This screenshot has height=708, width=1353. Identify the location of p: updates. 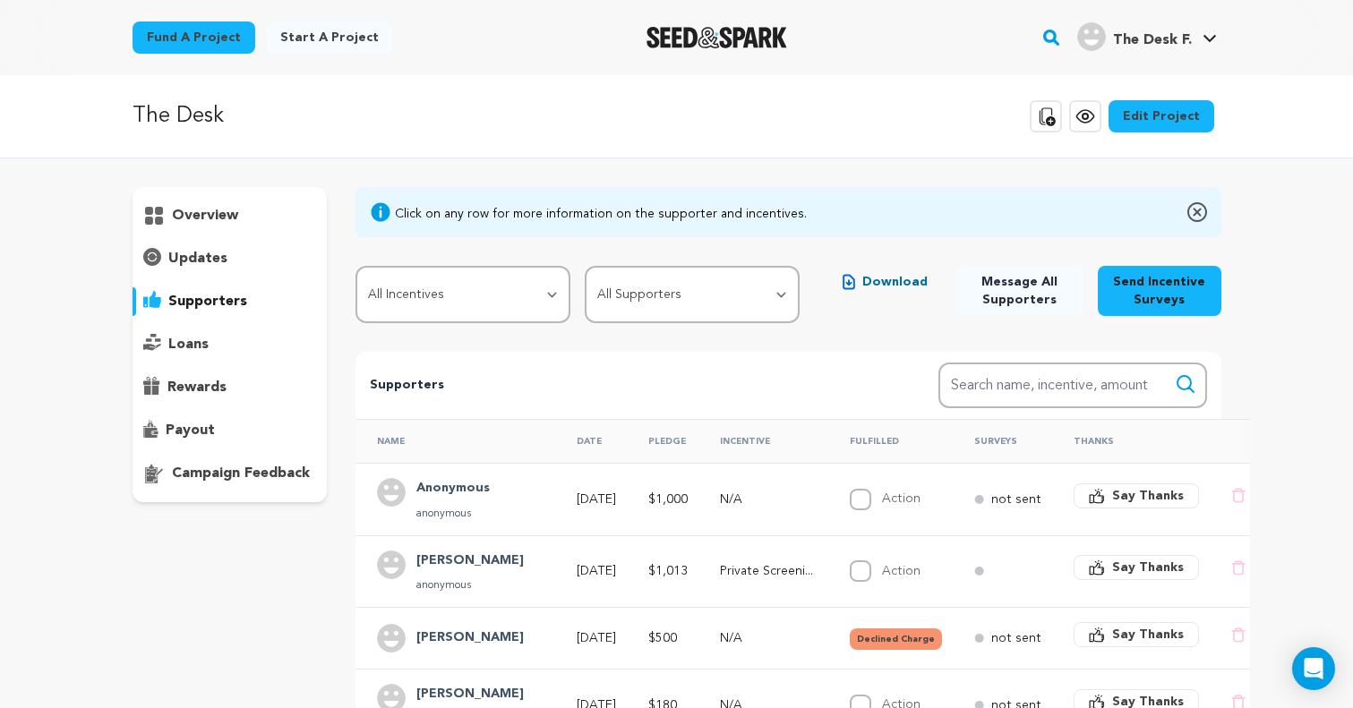
(198, 259).